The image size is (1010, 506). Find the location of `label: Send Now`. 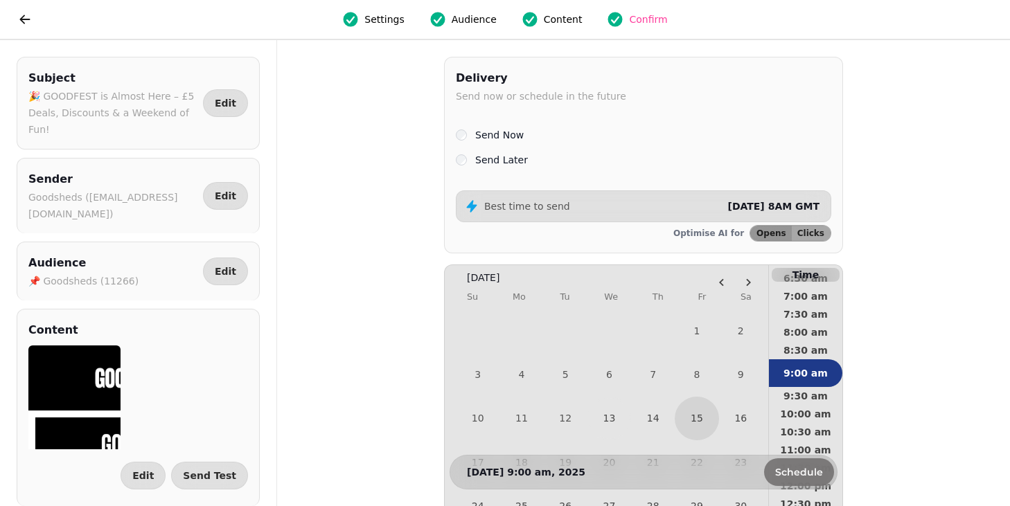

label: Send Now is located at coordinates (499, 135).